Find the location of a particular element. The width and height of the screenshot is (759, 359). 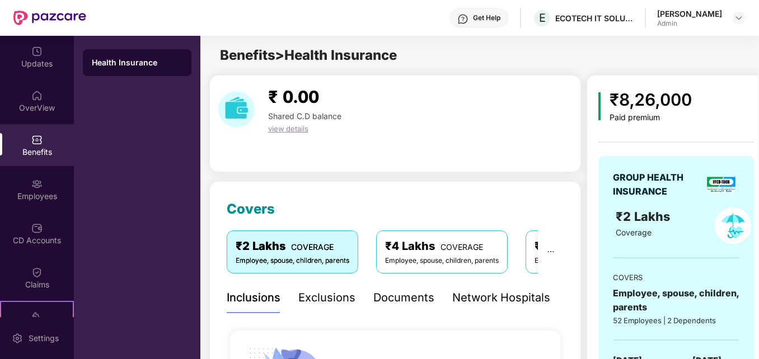

span: ₹ 0.00 is located at coordinates (293, 97).